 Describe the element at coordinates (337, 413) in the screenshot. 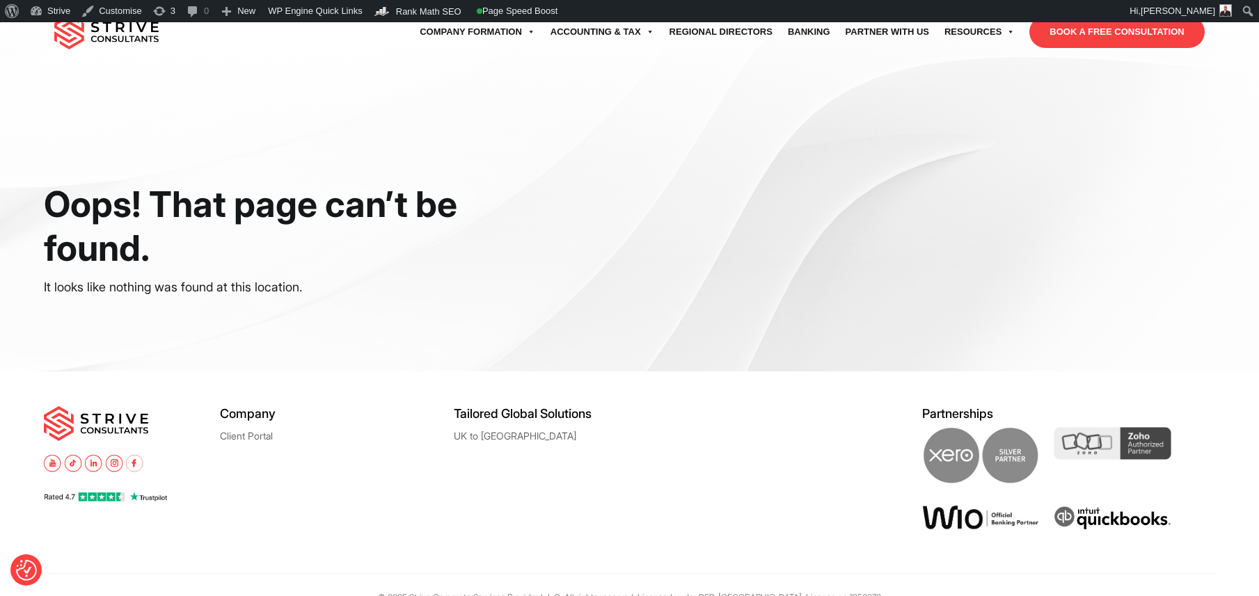

I see `h5: Company` at that location.